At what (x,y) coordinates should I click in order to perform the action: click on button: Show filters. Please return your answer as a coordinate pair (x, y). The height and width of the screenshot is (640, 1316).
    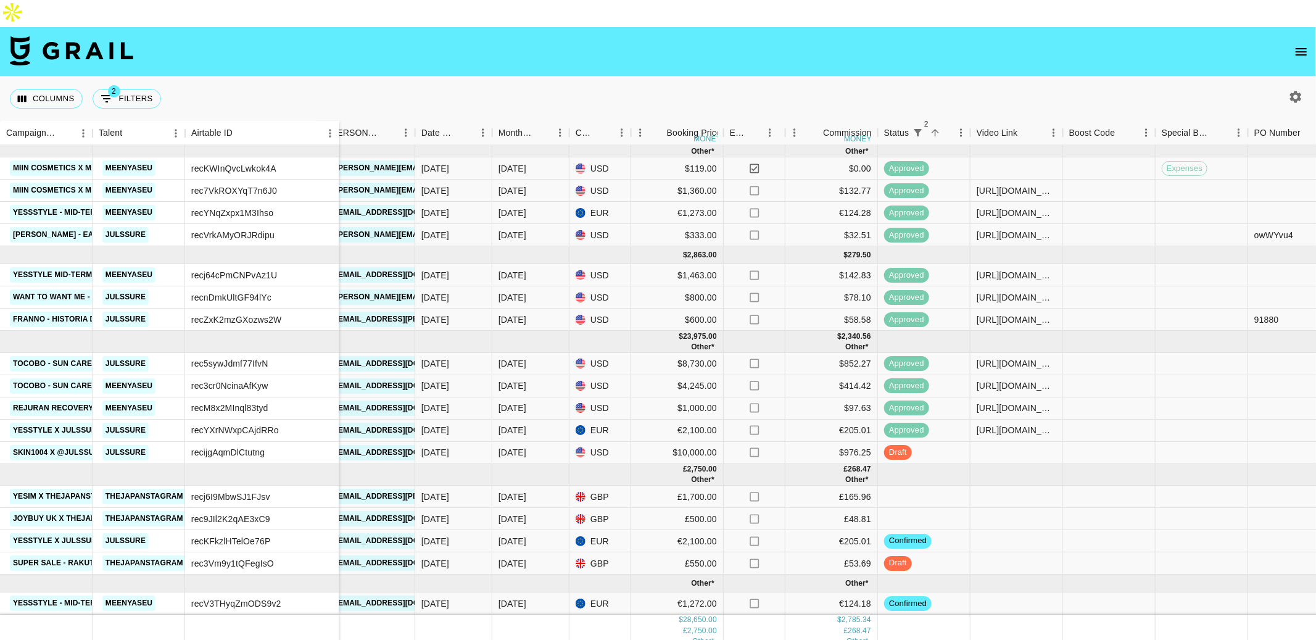
    Looking at the image, I should click on (126, 99).